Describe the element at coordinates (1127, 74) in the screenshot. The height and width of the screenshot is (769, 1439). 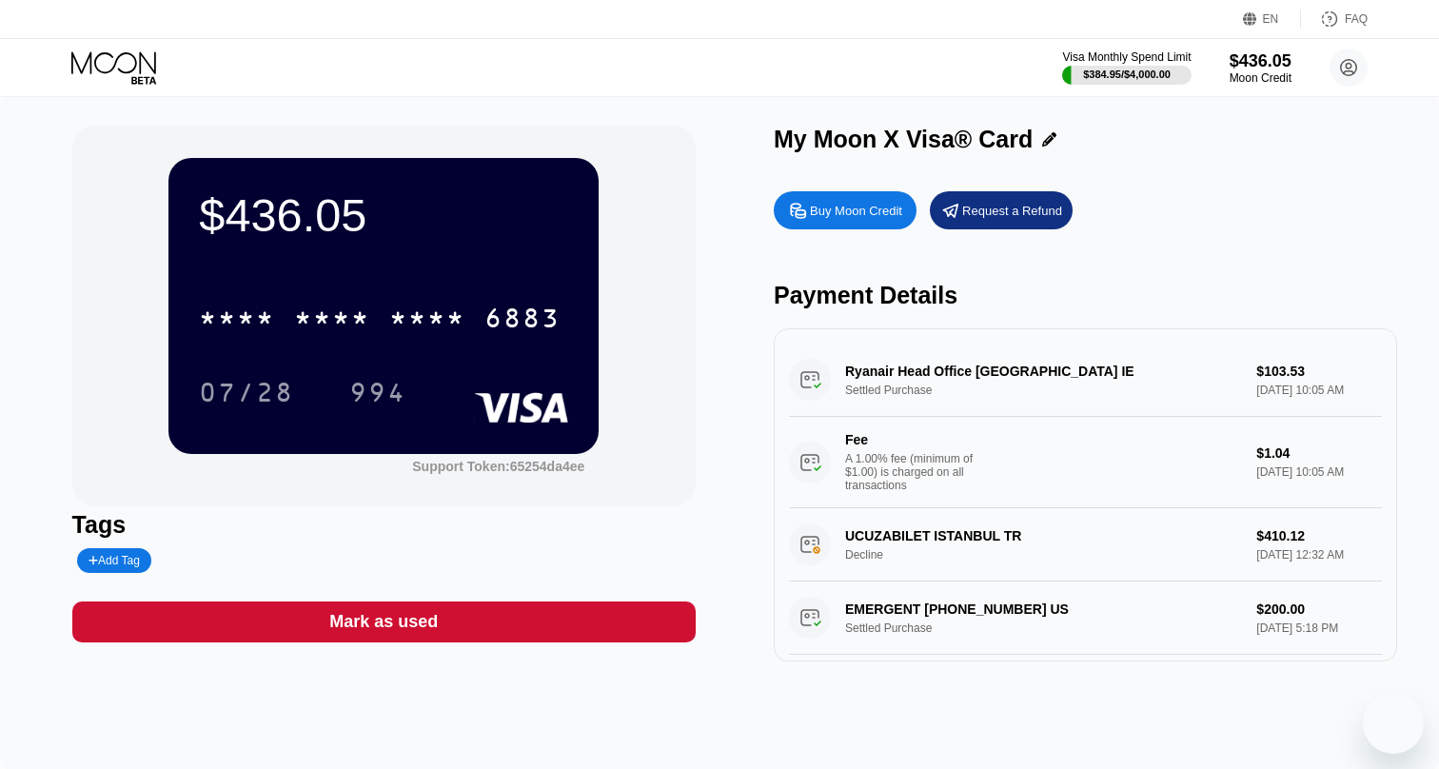
I see `div: $384.95 / $4,000.00` at that location.